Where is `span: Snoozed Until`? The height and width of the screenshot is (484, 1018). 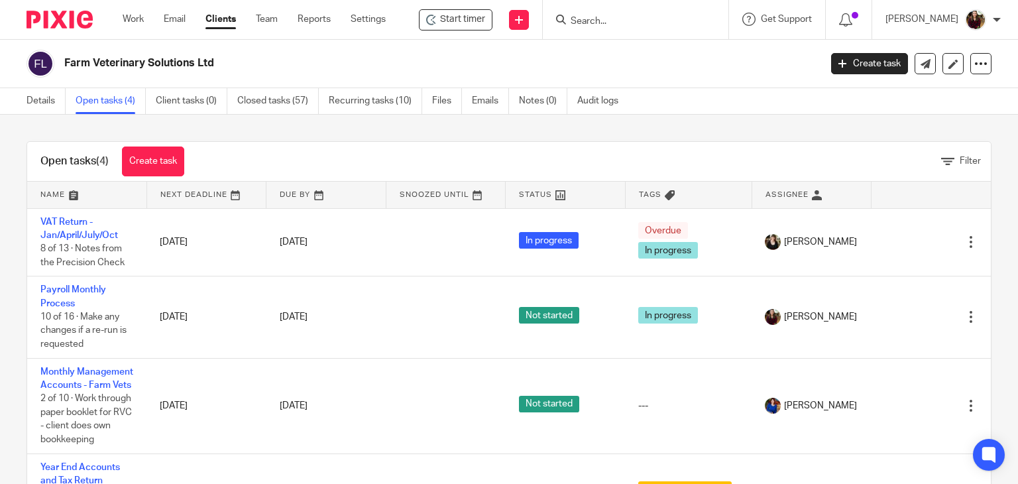
span: Snoozed Until is located at coordinates (434, 194).